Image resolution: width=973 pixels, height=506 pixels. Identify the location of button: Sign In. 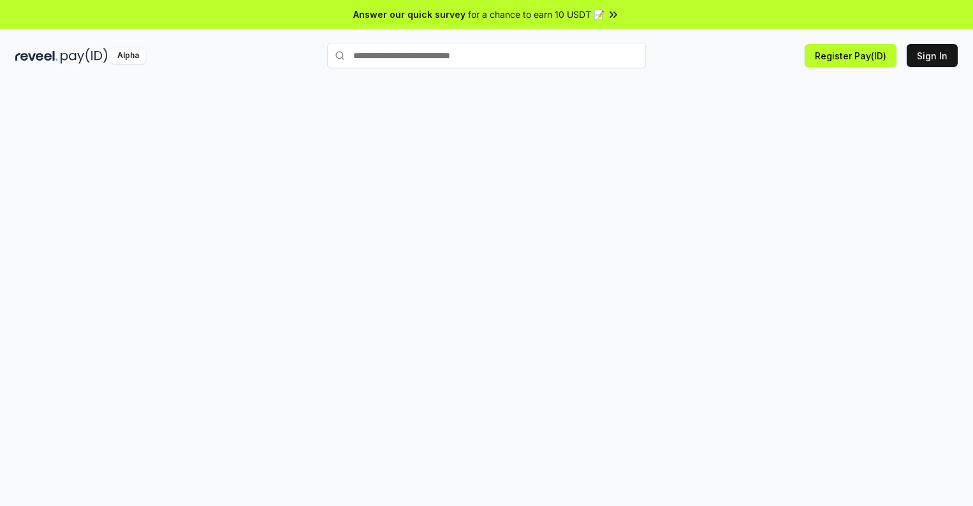
(932, 55).